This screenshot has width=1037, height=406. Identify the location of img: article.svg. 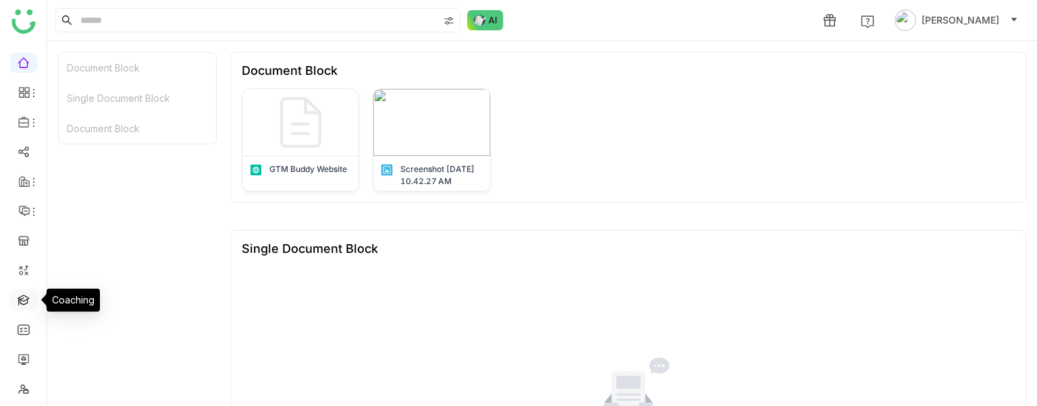
(256, 170).